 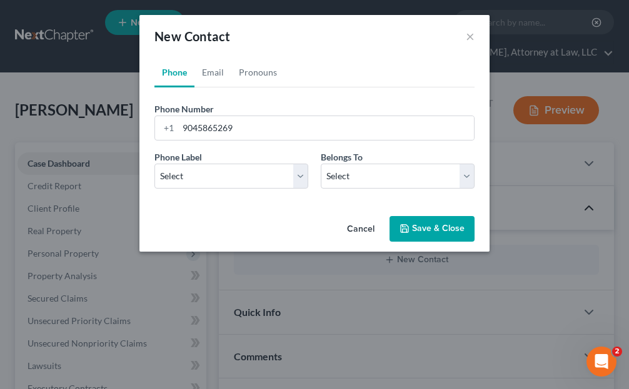 What do you see at coordinates (361, 230) in the screenshot?
I see `button: Cancel` at bounding box center [361, 230].